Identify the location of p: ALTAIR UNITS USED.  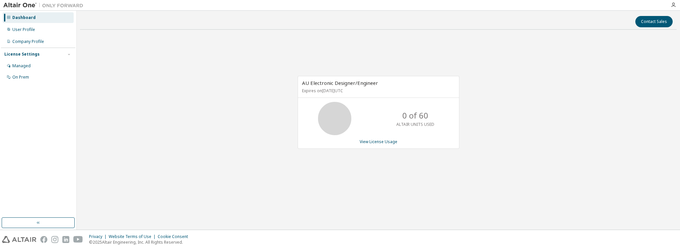
(416, 124).